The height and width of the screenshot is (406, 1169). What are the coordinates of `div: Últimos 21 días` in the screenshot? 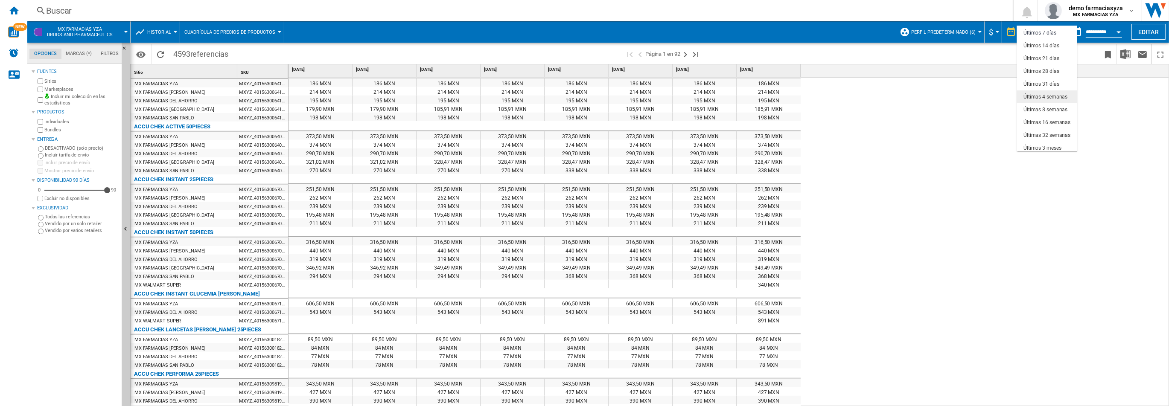 It's located at (1042, 58).